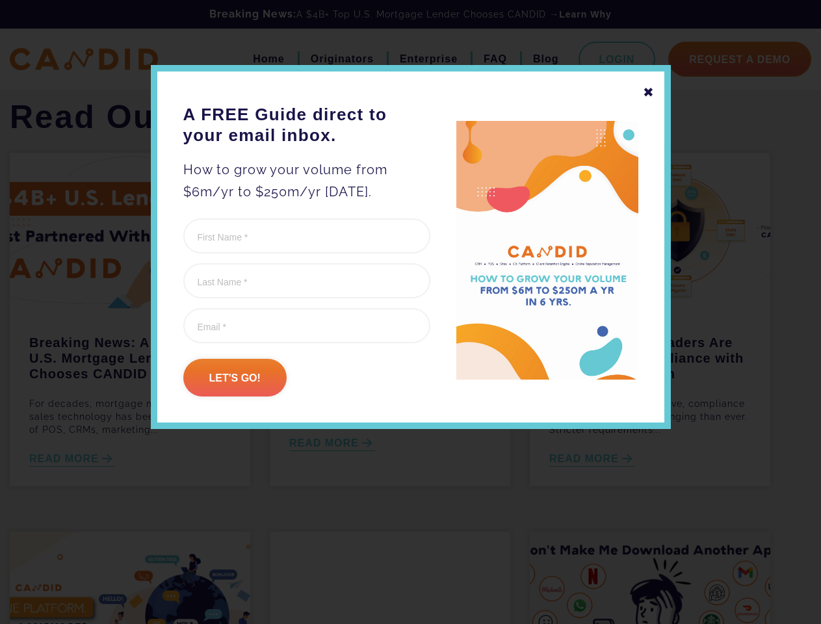 The height and width of the screenshot is (624, 821). Describe the element at coordinates (307, 281) in the screenshot. I see `input: Last Name *` at that location.